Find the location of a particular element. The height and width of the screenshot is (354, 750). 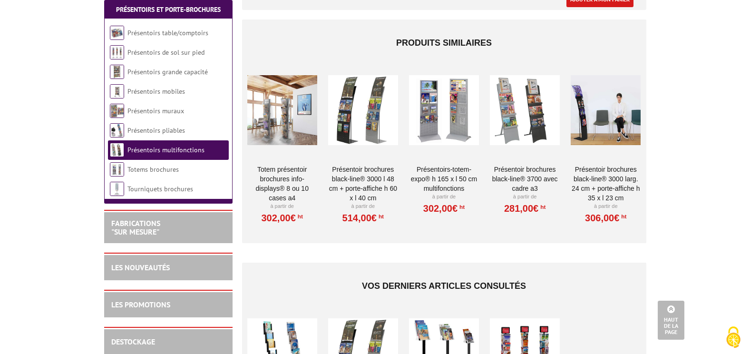

a: FABRICATIONS"Sur Mesure" is located at coordinates (135, 227).